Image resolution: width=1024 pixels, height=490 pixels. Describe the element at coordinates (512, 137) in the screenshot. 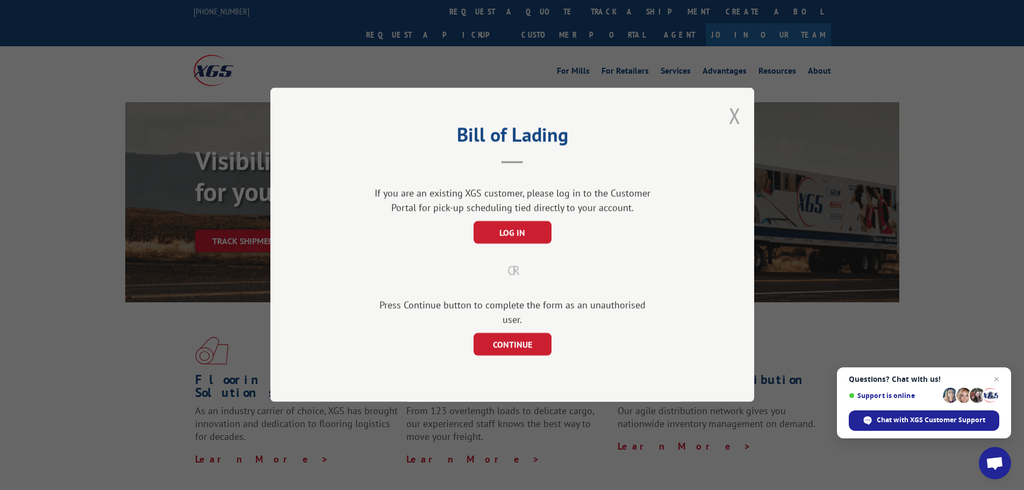

I see `h2: Bill of Lading` at that location.